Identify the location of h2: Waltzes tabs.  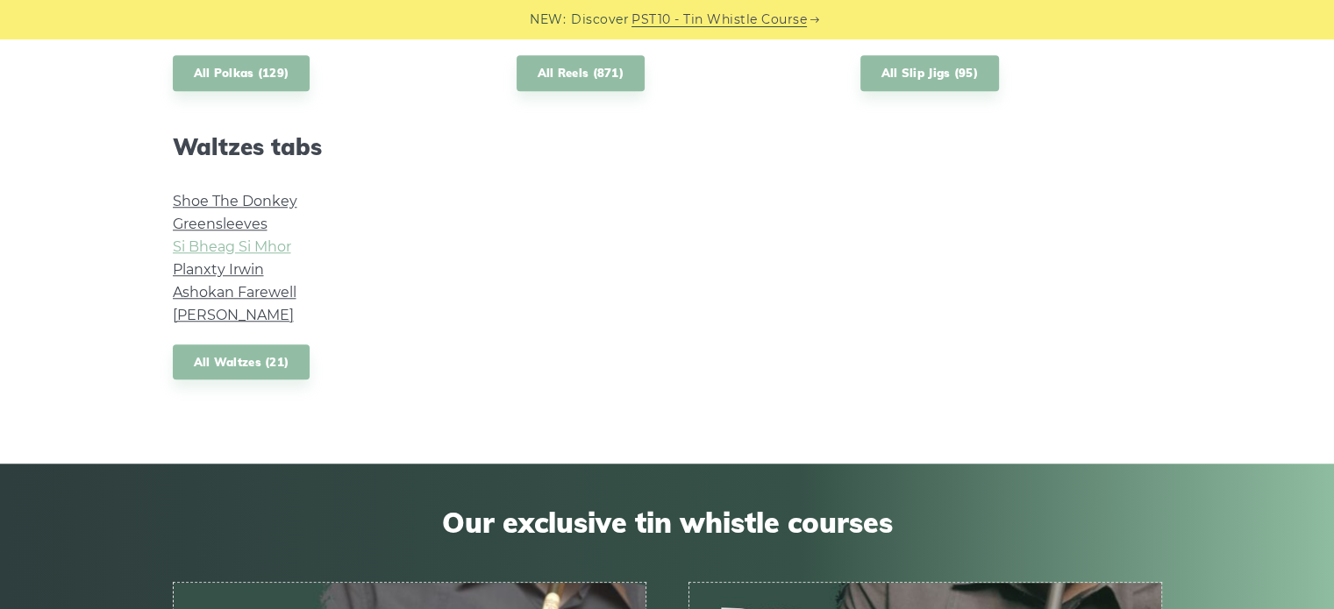
(324, 146).